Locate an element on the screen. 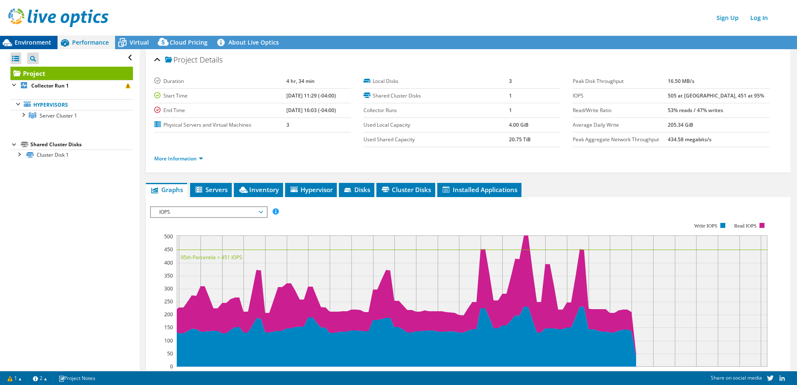 The image size is (797, 385). text: 250 is located at coordinates (168, 301).